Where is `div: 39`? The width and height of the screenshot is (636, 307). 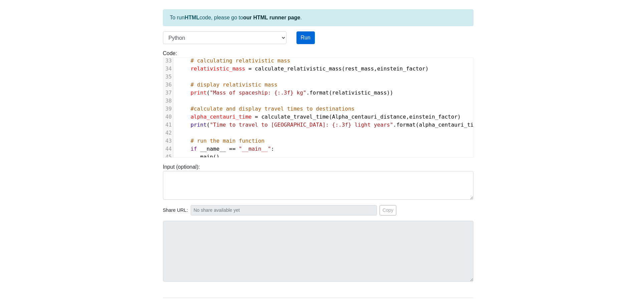 div: 39 is located at coordinates (168, 109).